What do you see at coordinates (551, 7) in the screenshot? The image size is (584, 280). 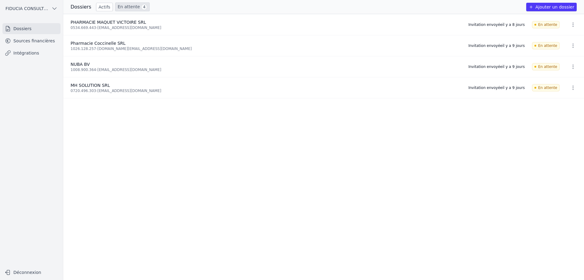 I see `button: Ajouter un dossier` at bounding box center [551, 7].